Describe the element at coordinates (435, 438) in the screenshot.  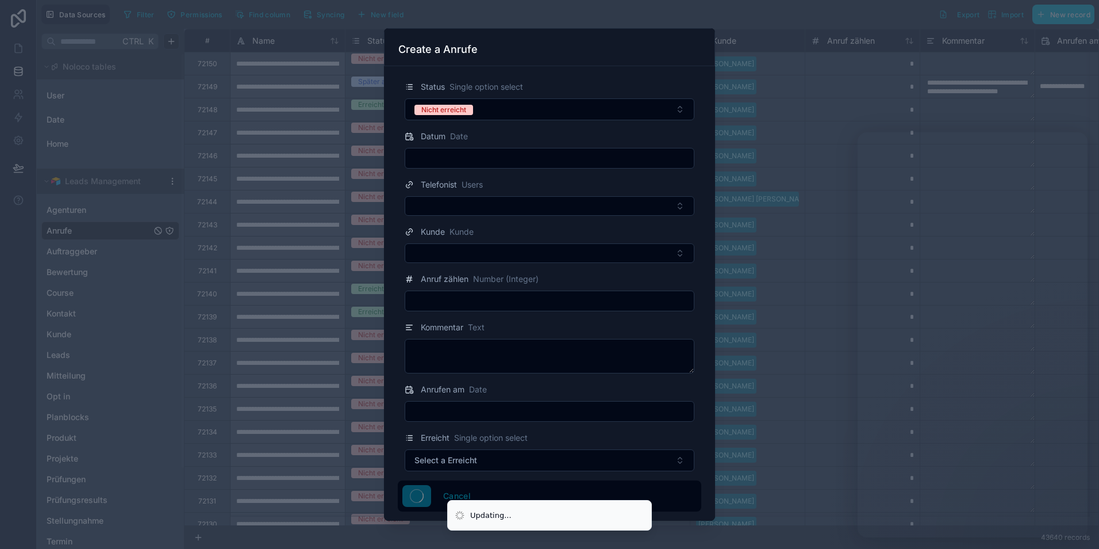
I see `span: Erreicht` at that location.